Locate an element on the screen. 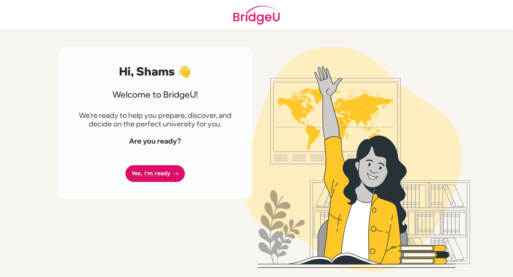 The width and height of the screenshot is (513, 277). h4: Are you ready? is located at coordinates (155, 141).